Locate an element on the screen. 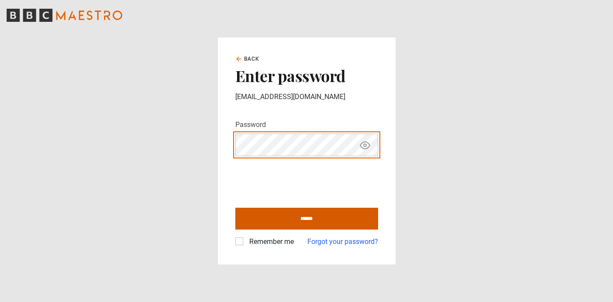 The image size is (613, 302). a: BBC Maestro is located at coordinates (64, 15).